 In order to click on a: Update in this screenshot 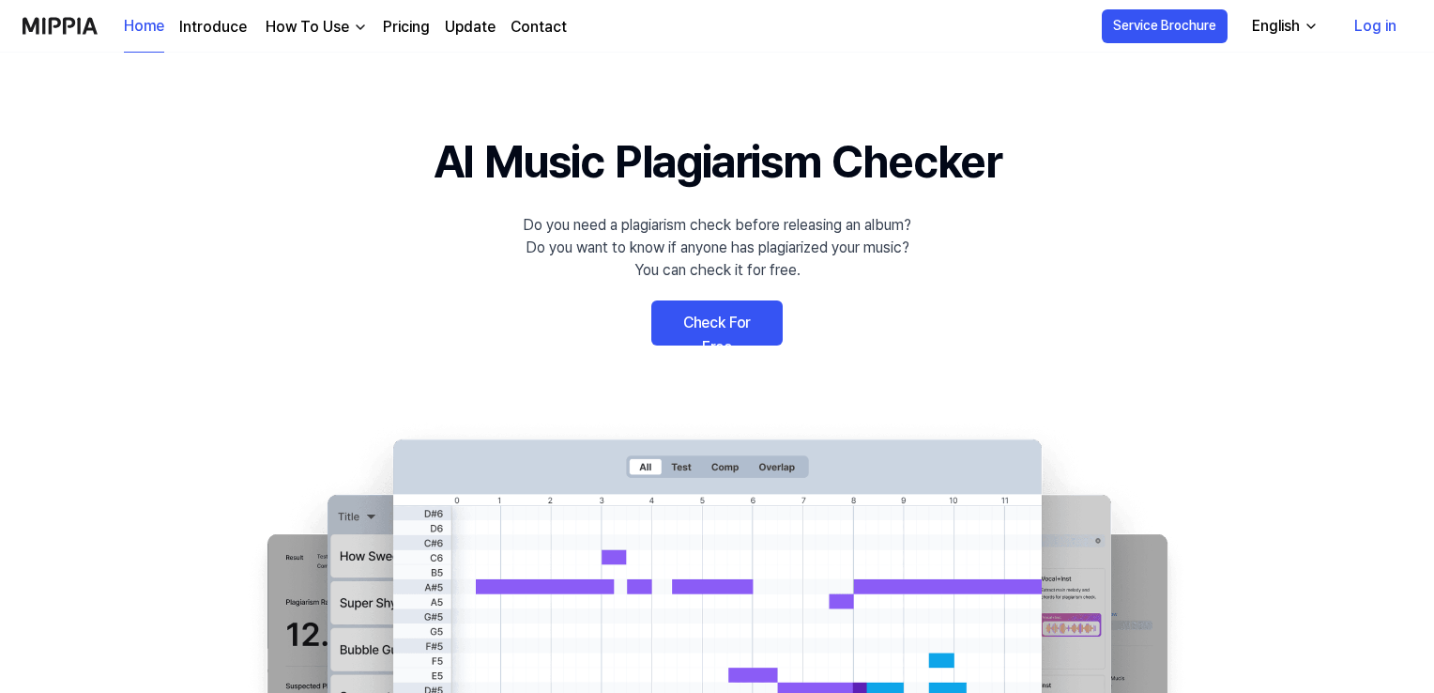, I will do `click(470, 27)`.